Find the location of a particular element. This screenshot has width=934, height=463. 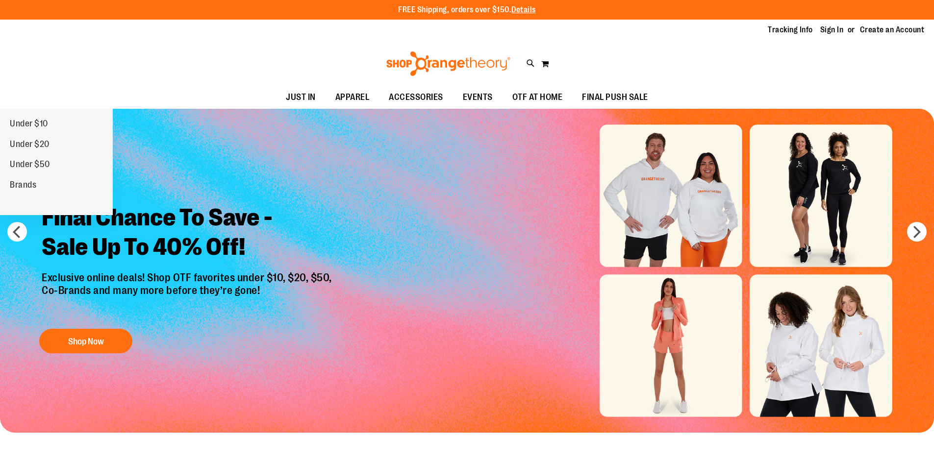

a: Final Chance To Save -Sale Up To 40% Off! Exclusive online deals! Shop OTF favorites under $10, $... is located at coordinates (188, 277).